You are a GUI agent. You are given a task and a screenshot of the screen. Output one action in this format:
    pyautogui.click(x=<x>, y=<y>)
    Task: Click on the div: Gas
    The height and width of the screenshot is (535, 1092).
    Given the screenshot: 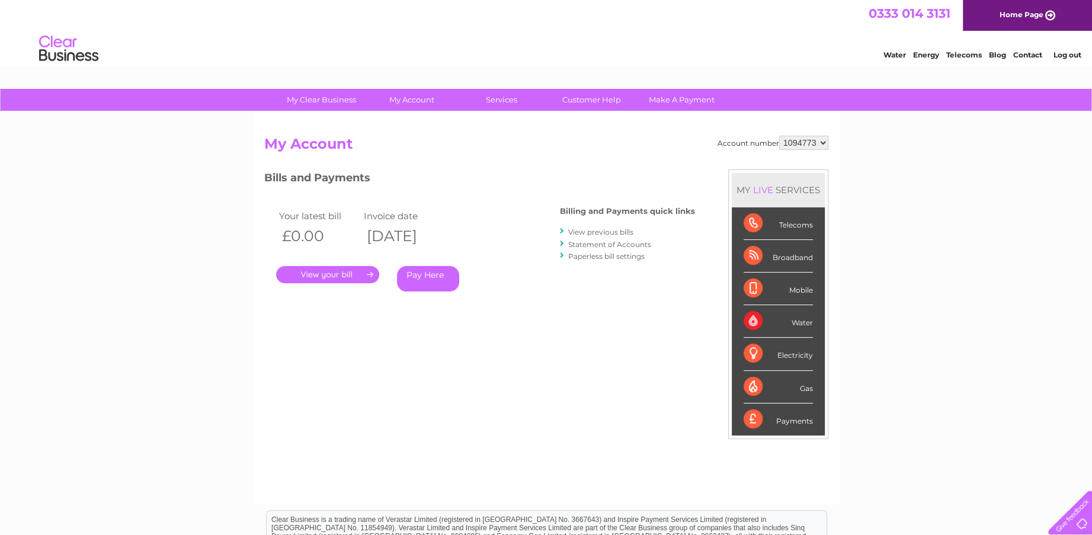 What is the action you would take?
    pyautogui.click(x=778, y=387)
    